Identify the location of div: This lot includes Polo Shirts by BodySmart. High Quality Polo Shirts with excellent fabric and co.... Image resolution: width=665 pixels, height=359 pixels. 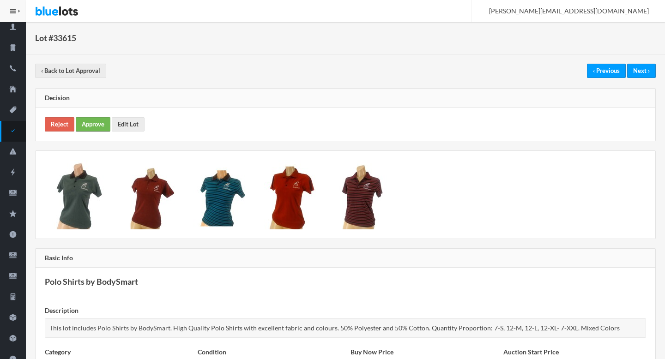
(345, 328).